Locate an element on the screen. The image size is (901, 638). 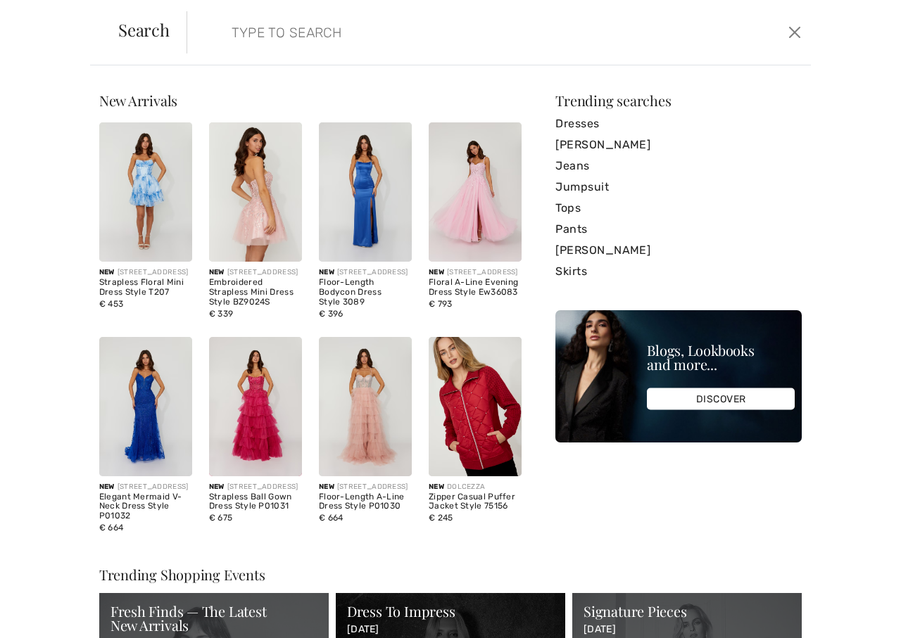
input: TYPE TO SEARCH is located at coordinates (432, 32).